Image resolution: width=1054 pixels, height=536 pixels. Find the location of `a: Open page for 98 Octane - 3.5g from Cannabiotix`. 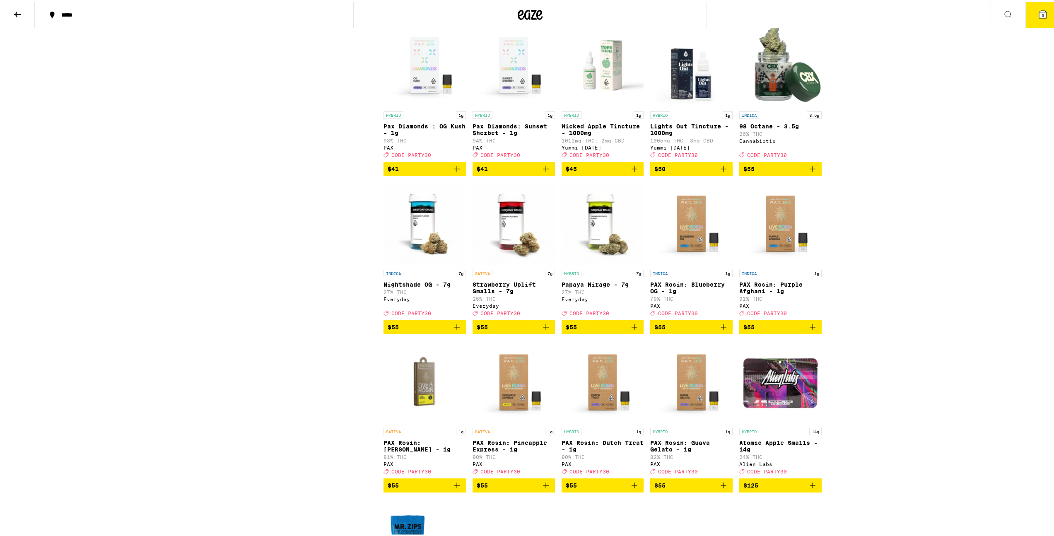

a: Open page for 98 Octane - 3.5g from Cannabiotix is located at coordinates (780, 92).